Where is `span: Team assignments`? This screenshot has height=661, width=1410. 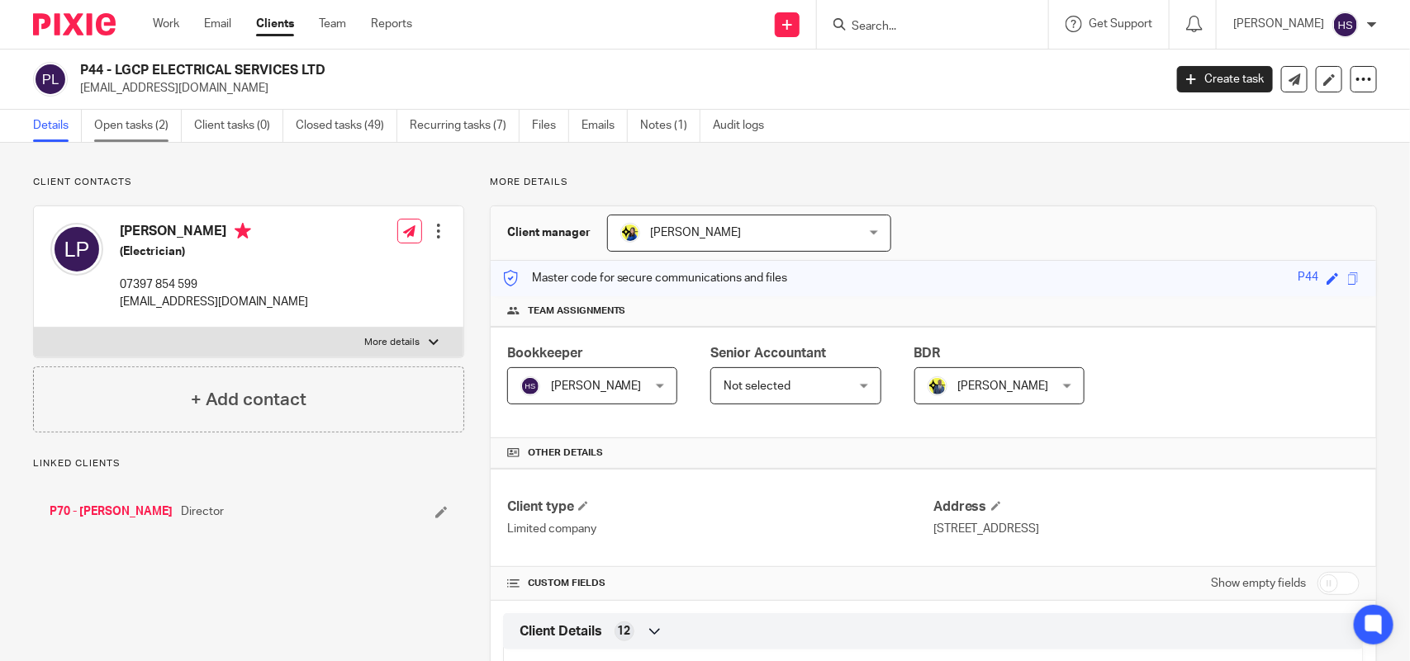 span: Team assignments is located at coordinates (576, 311).